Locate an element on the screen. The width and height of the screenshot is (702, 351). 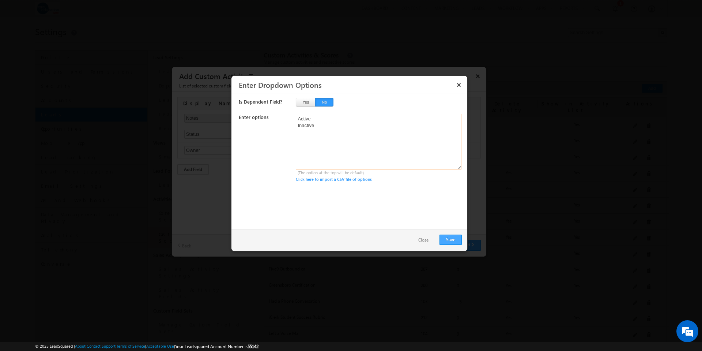
div: Click here to import a CSV file of options is located at coordinates (379, 179).